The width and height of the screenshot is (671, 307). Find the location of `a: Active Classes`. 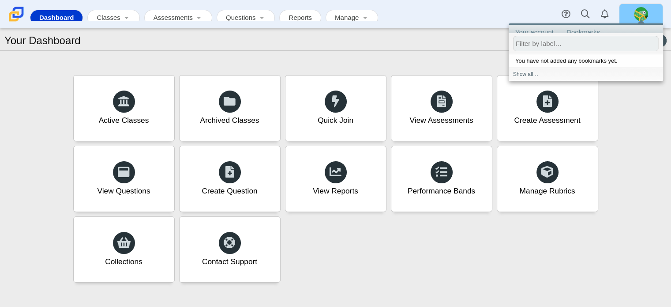

a: Active Classes is located at coordinates (124, 108).